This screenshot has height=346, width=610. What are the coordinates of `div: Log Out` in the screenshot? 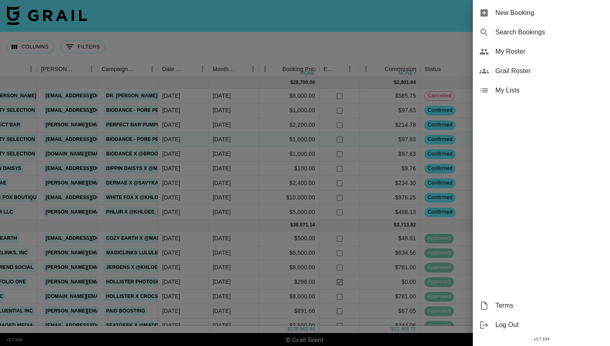 It's located at (541, 325).